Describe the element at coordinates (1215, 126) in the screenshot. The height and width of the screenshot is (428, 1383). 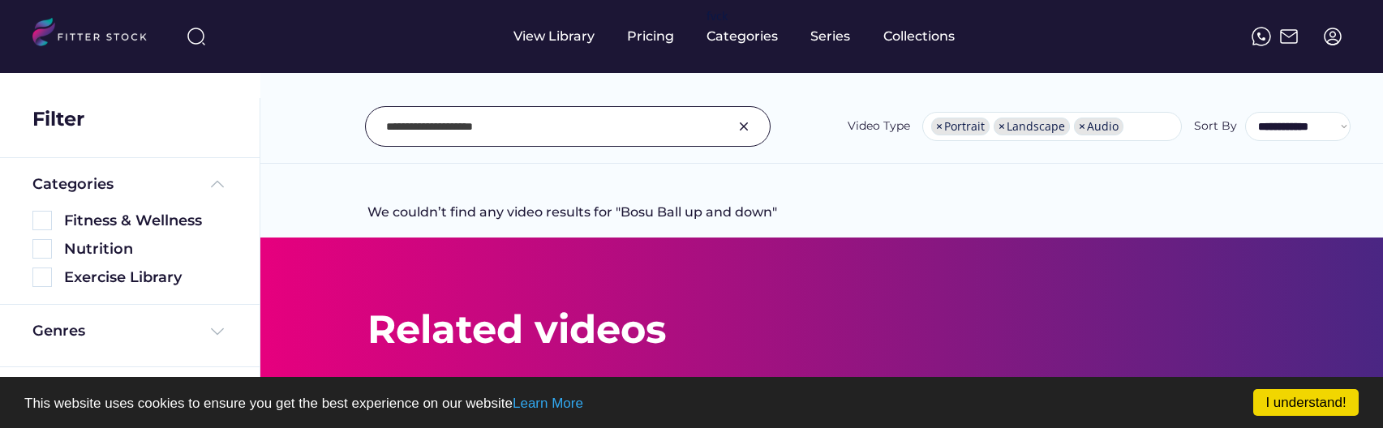
I see `div: Sort By` at that location.